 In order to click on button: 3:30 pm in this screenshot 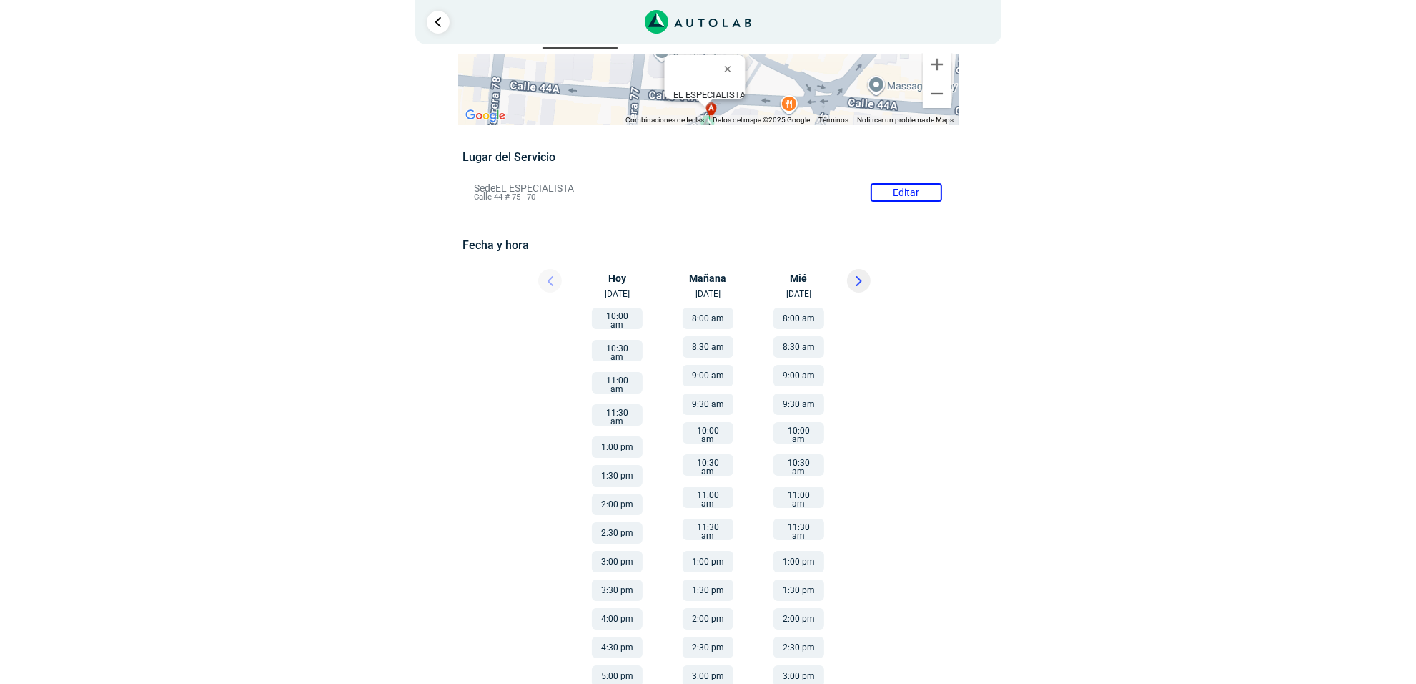, I will do `click(617, 590)`.